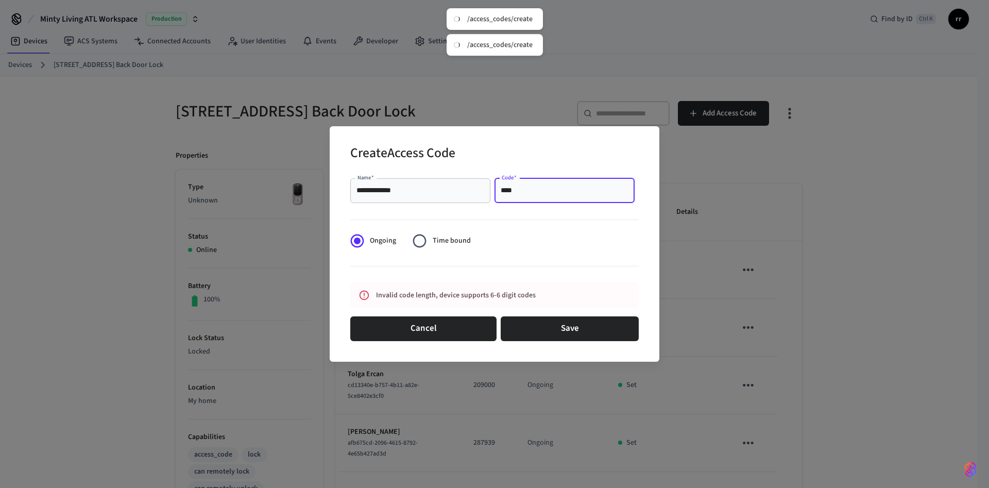 This screenshot has width=989, height=488. I want to click on label: Name, so click(366, 177).